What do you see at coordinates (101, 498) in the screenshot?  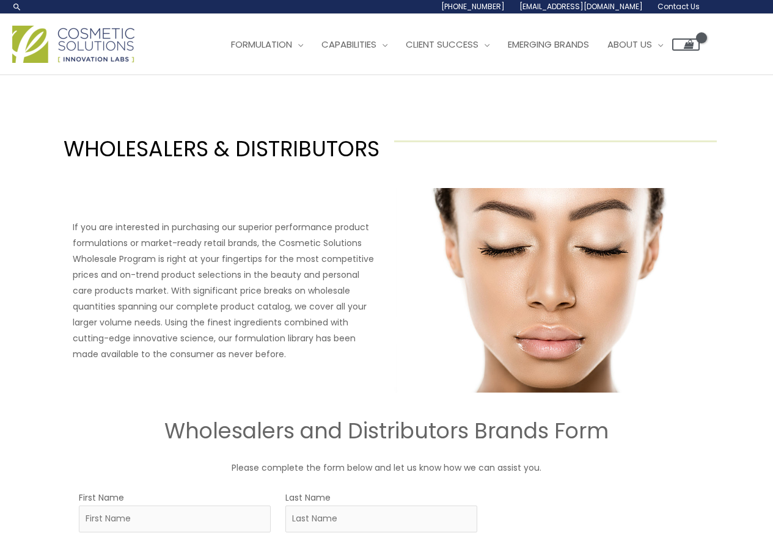 I see `label: First Name` at bounding box center [101, 498].